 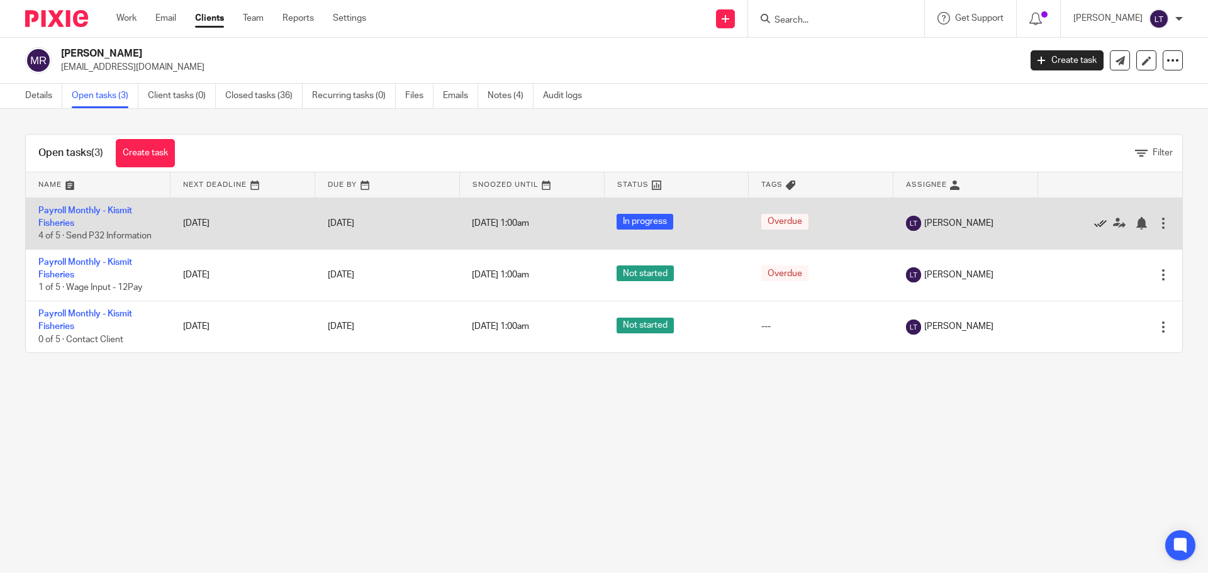 What do you see at coordinates (979, 18) in the screenshot?
I see `span: Get Support` at bounding box center [979, 18].